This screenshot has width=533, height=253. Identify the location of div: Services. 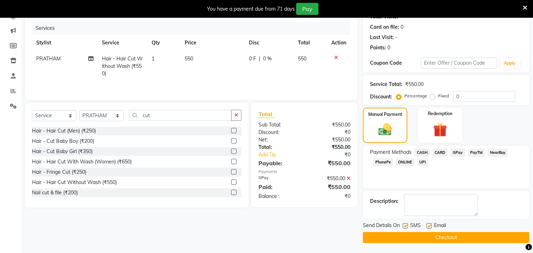
(194, 28).